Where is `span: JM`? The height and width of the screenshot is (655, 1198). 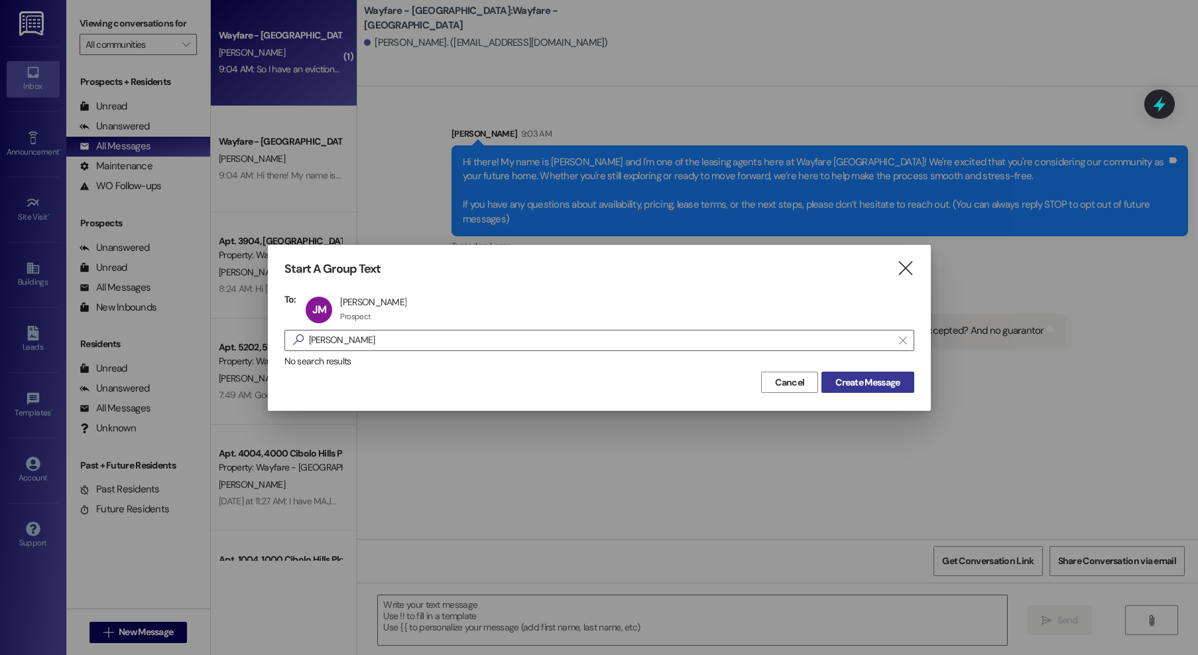
span: JM is located at coordinates (319, 309).